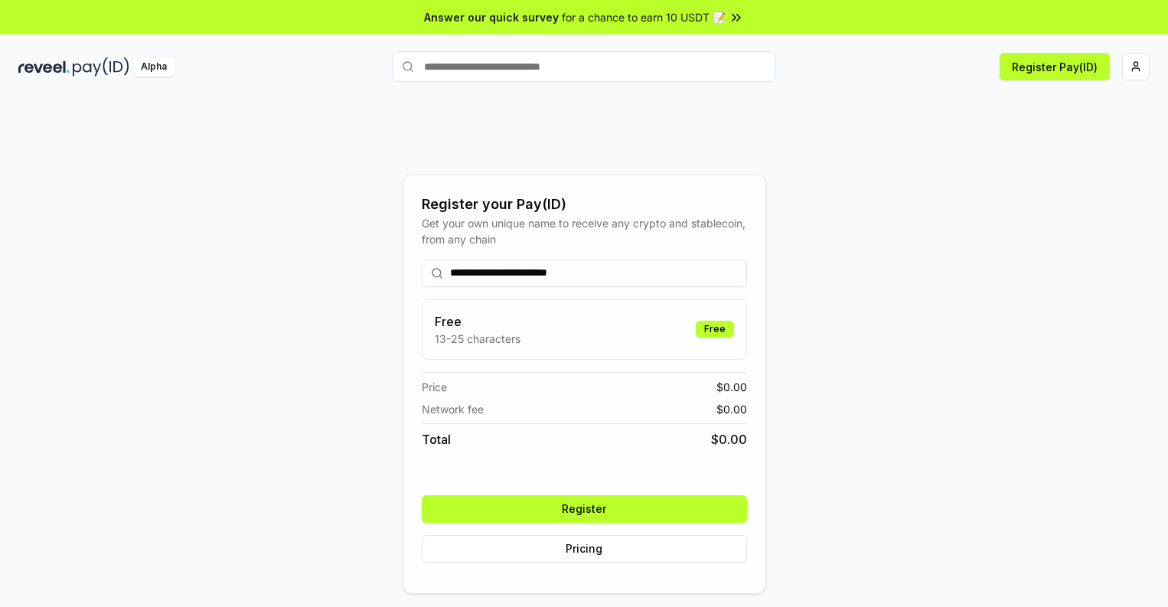 This screenshot has height=607, width=1168. I want to click on span: Answer our quick survey, so click(492, 17).